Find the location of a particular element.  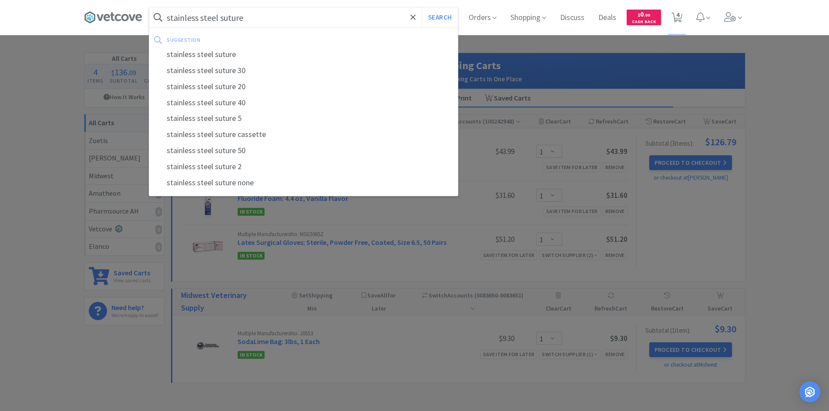

div: stainless steel suture 30 is located at coordinates (303, 71).